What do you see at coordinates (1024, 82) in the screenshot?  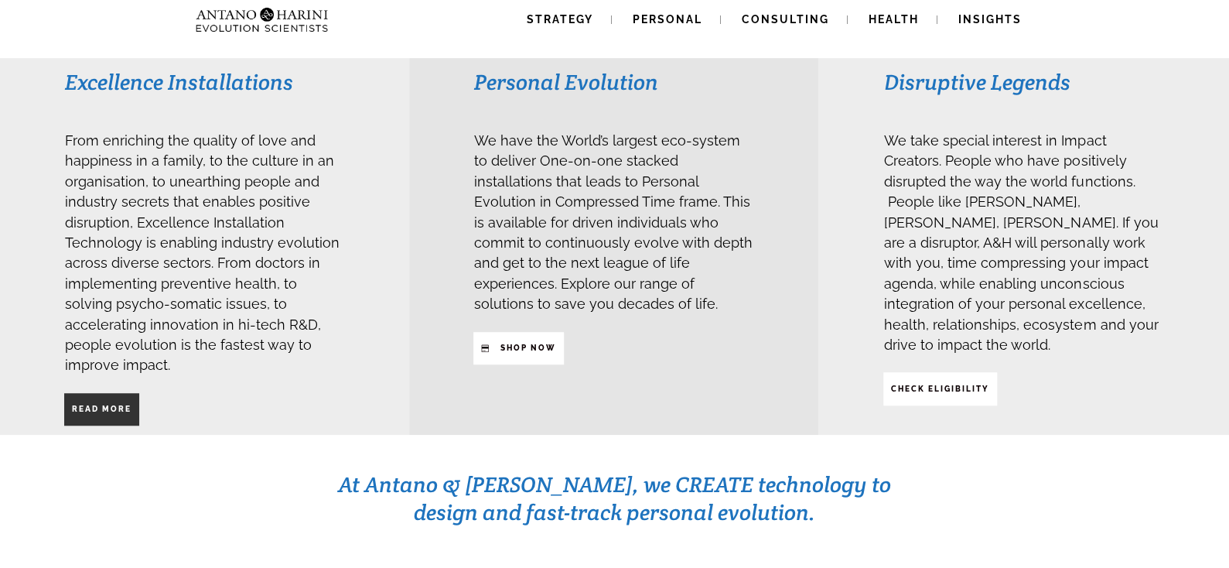 I see `h3: Disruptive Legends` at bounding box center [1024, 82].